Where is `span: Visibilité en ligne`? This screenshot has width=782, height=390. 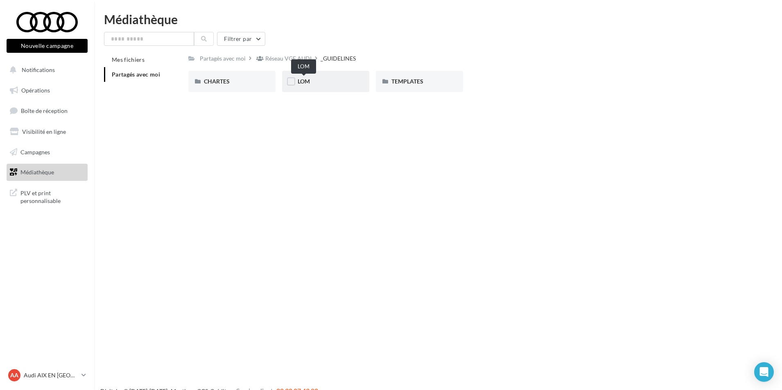
span: Visibilité en ligne is located at coordinates (44, 131).